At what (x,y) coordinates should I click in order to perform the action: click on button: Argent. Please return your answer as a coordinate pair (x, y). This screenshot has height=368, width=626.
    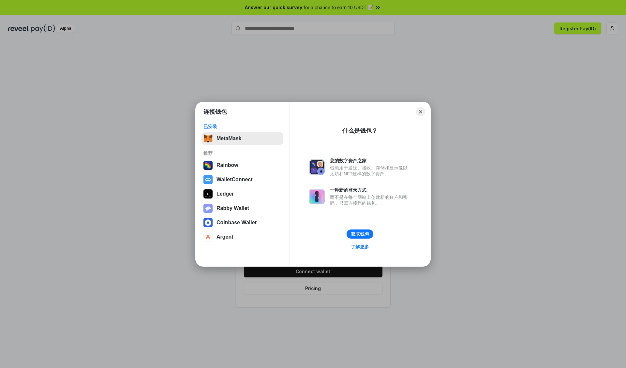
    Looking at the image, I should click on (242, 237).